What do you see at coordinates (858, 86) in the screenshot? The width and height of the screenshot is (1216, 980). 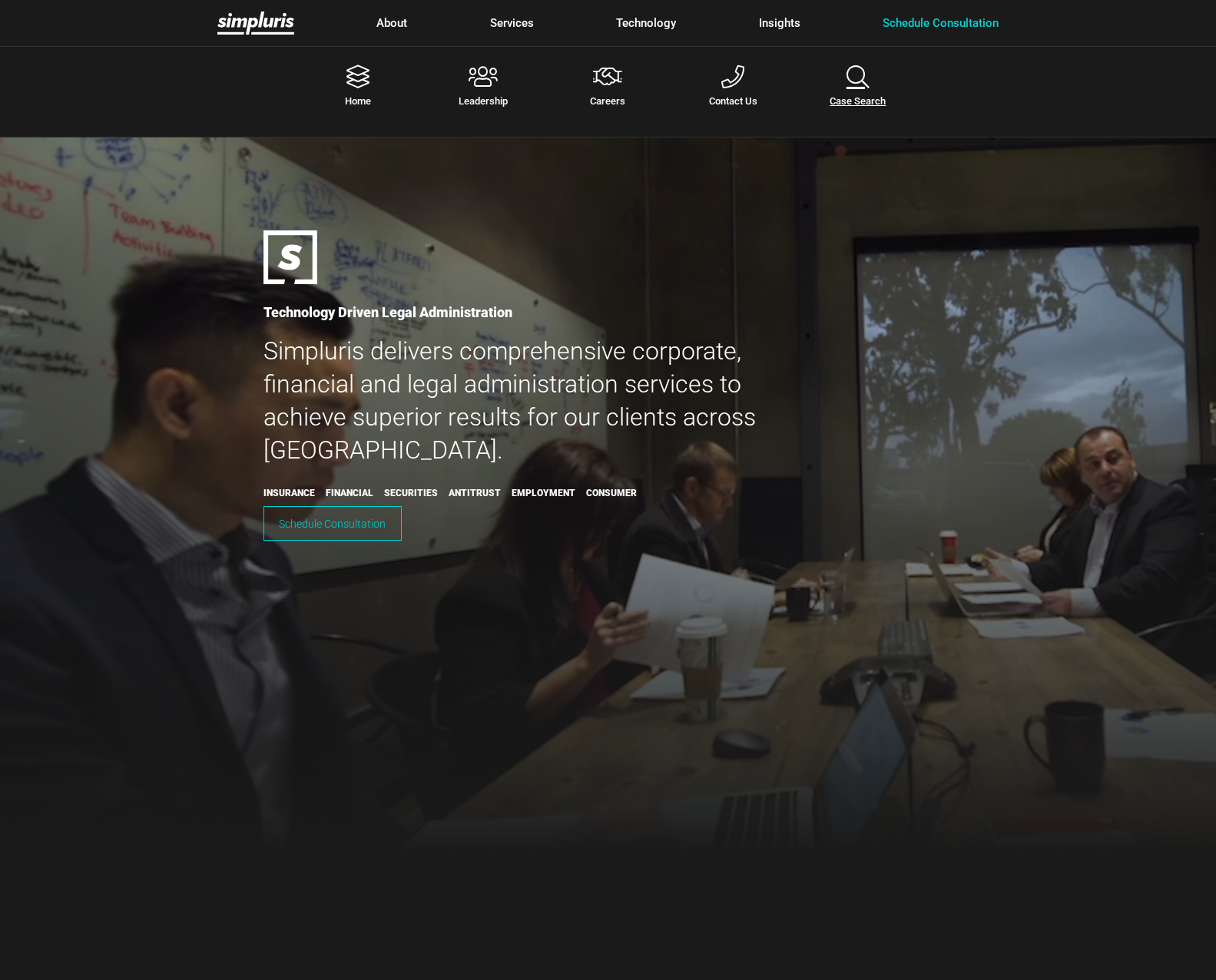 I see `a: Case Search` at bounding box center [858, 86].